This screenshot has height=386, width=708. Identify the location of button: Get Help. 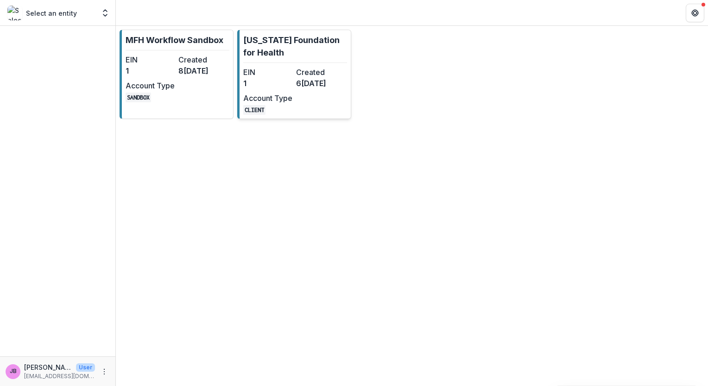
(695, 13).